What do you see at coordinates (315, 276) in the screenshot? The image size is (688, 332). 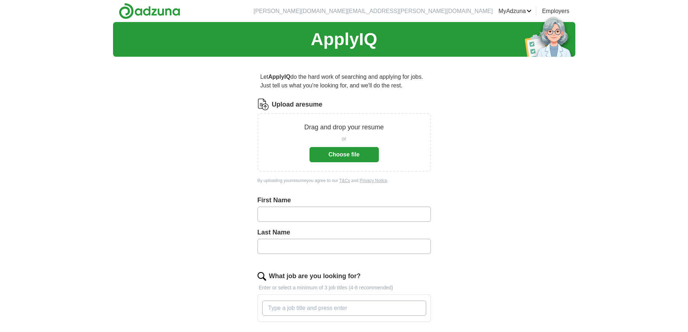 I see `label: What job are you looking for?` at bounding box center [315, 276].